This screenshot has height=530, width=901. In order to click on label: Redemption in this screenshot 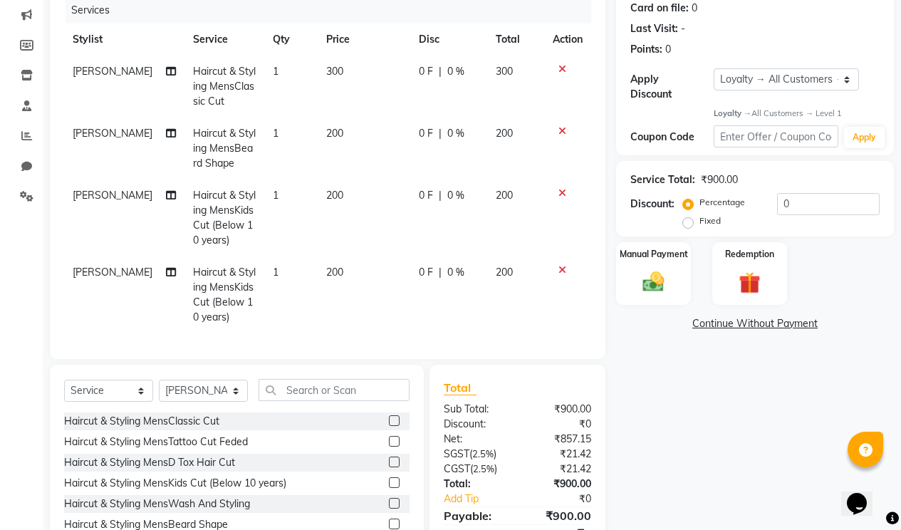, I will do `click(749, 254)`.